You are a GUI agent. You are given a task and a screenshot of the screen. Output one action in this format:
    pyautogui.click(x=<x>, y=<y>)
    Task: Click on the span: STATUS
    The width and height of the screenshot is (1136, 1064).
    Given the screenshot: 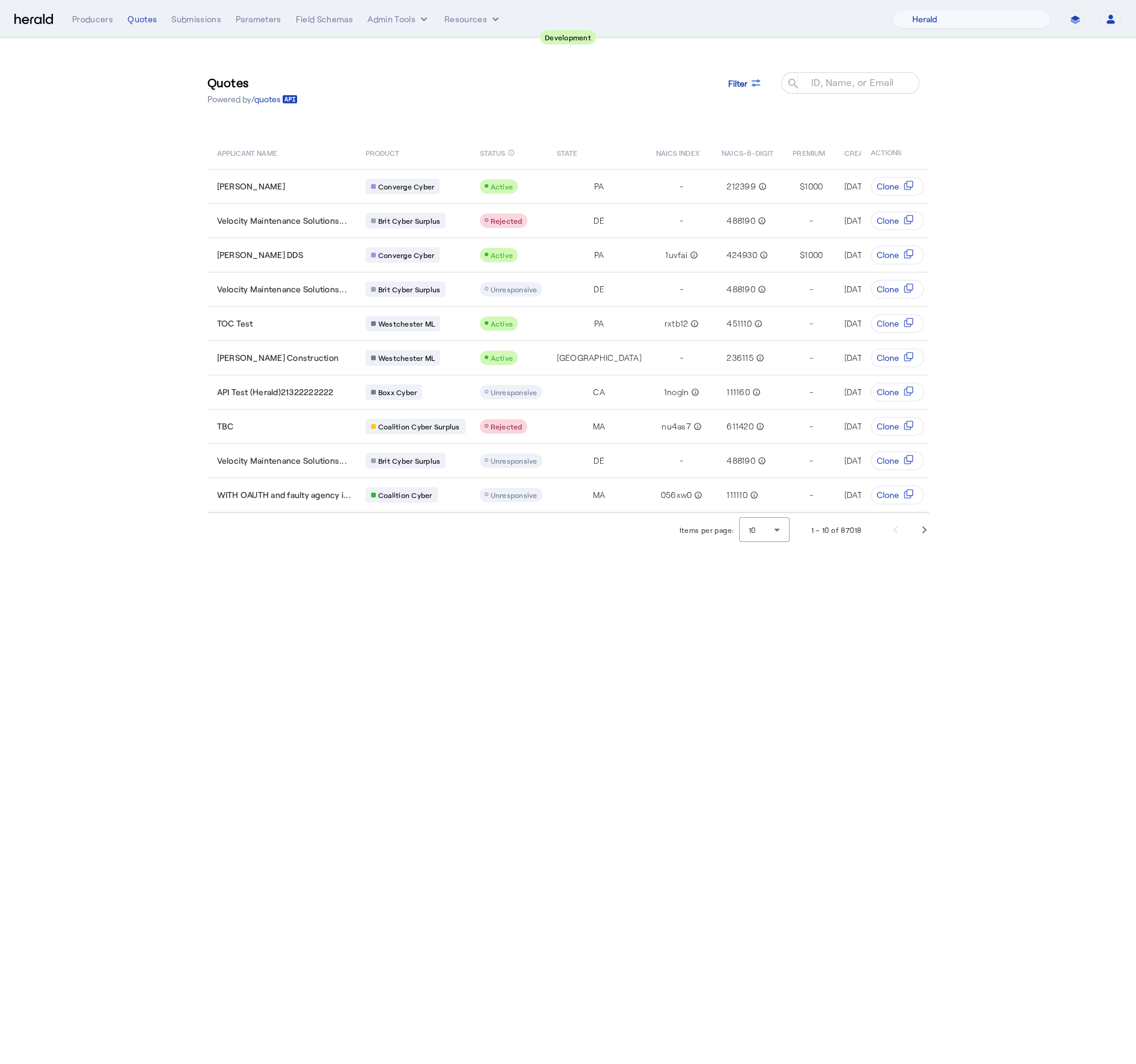 What is the action you would take?
    pyautogui.click(x=493, y=152)
    